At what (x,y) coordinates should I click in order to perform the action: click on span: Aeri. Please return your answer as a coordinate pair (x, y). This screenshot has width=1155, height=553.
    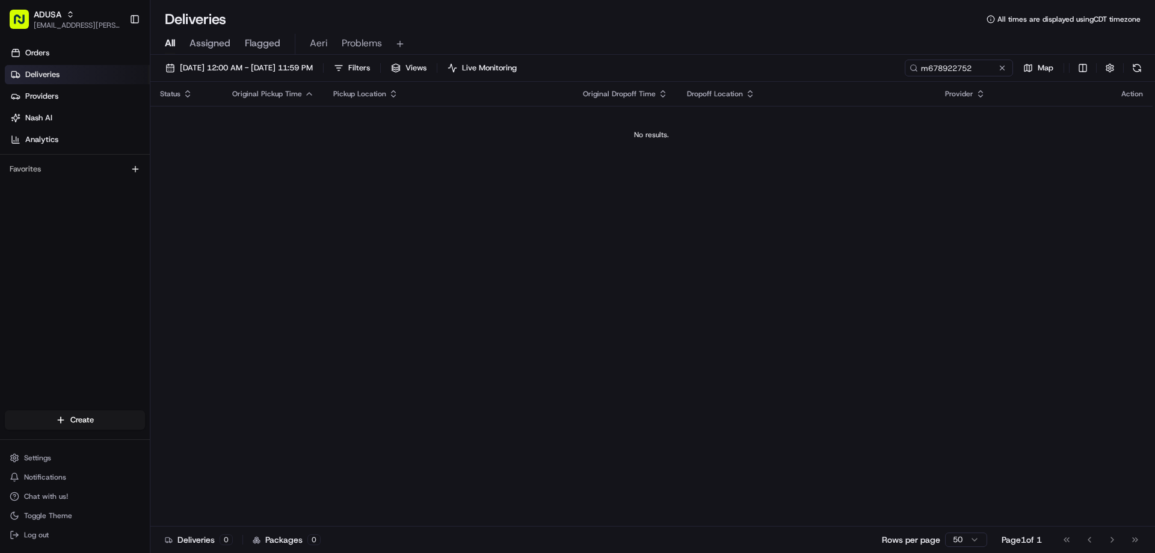
    Looking at the image, I should click on (318, 43).